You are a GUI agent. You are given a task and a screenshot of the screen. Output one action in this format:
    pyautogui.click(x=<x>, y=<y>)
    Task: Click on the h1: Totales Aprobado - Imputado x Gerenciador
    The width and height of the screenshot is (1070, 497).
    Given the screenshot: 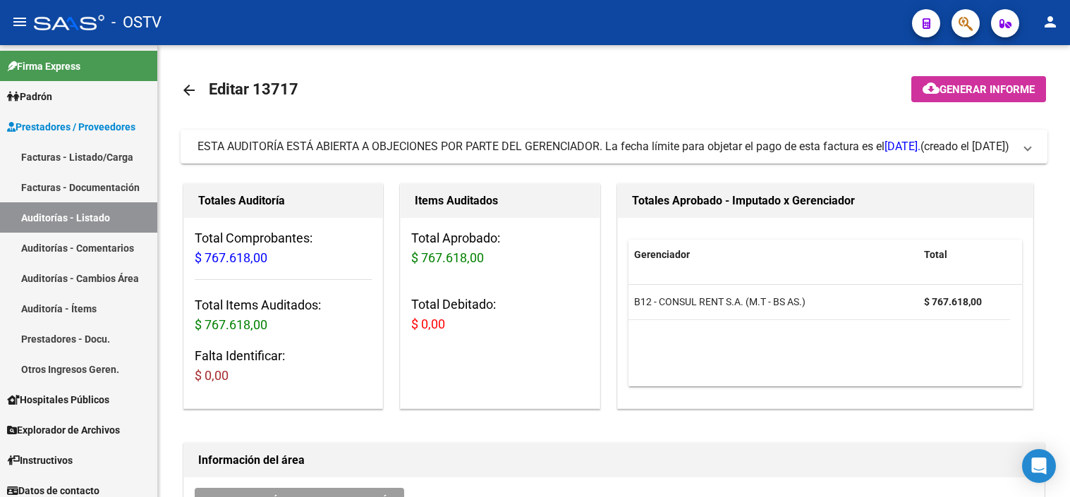 What is the action you would take?
    pyautogui.click(x=825, y=201)
    